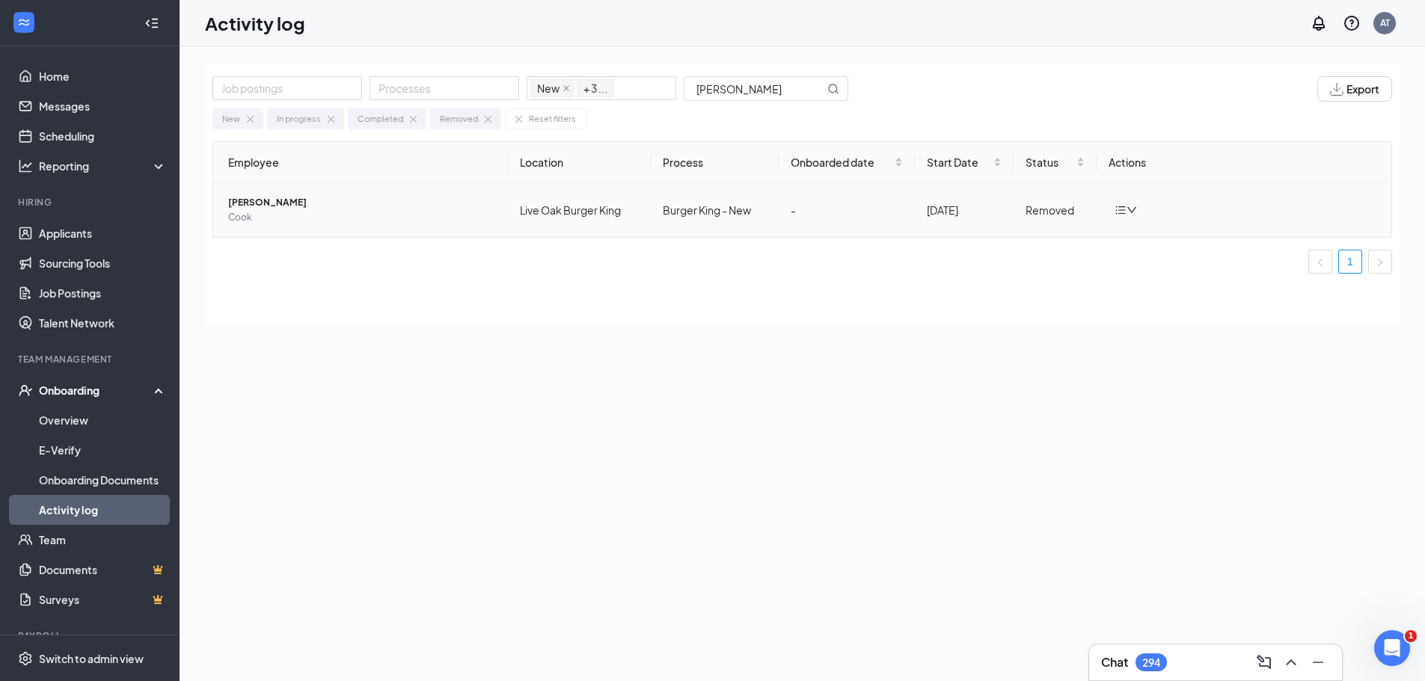 The image size is (1425, 681). What do you see at coordinates (595, 88) in the screenshot?
I see `span: + 3 ...` at bounding box center [595, 88].